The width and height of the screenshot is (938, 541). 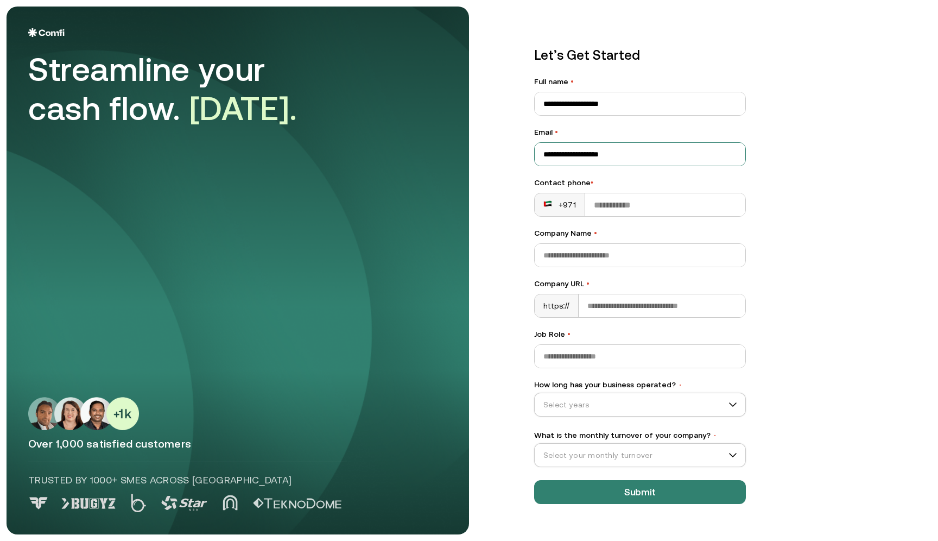 What do you see at coordinates (557, 306) in the screenshot?
I see `div: https://` at bounding box center [557, 306].